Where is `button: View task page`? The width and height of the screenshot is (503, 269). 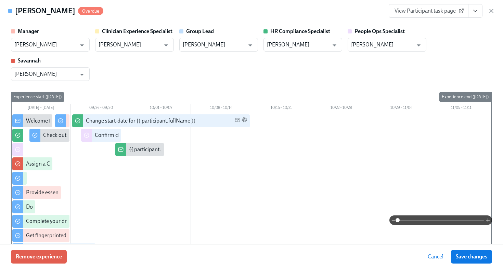
button: View task page is located at coordinates (475, 11).